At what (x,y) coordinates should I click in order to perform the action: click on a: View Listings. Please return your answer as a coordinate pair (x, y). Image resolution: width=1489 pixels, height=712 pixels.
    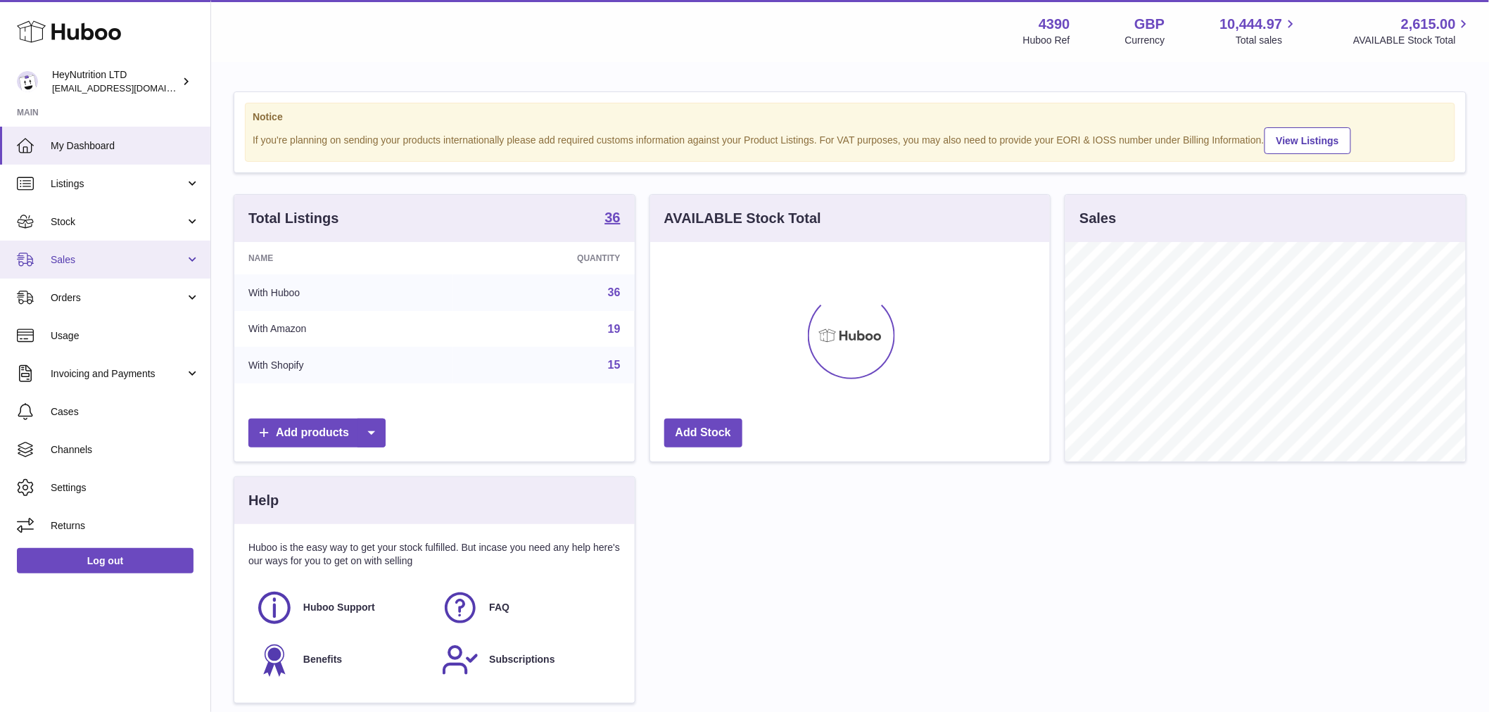
    Looking at the image, I should click on (1307, 141).